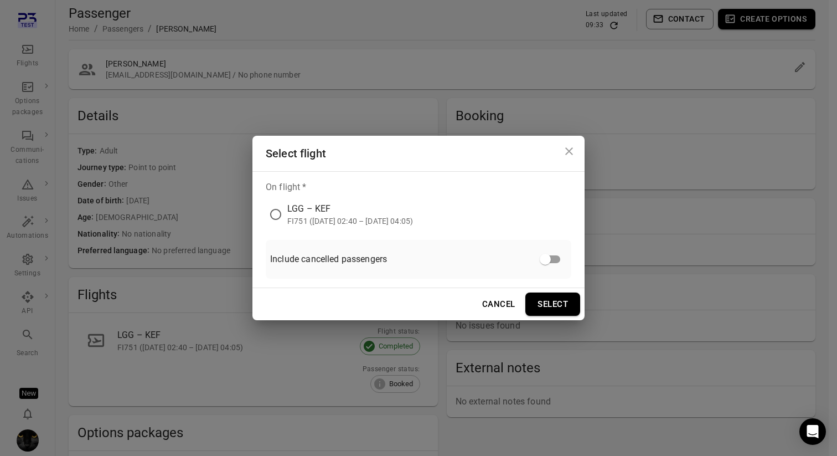 Image resolution: width=837 pixels, height=456 pixels. I want to click on button: Select, so click(553, 304).